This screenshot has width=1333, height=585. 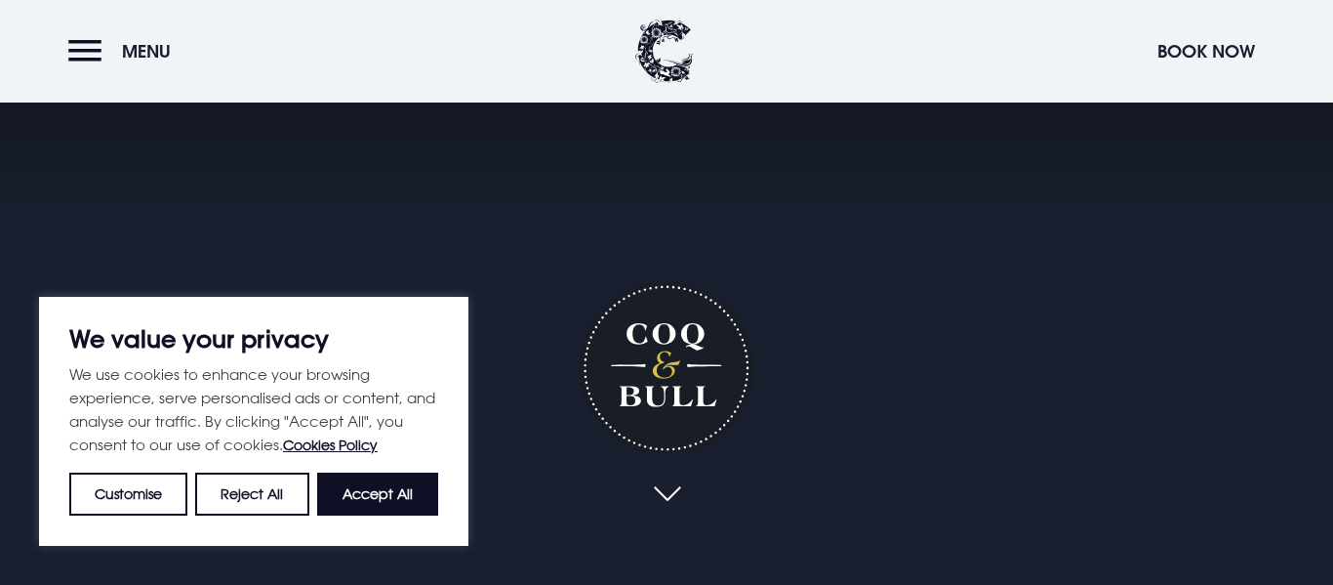 What do you see at coordinates (378, 494) in the screenshot?
I see `button: Accept All` at bounding box center [378, 494].